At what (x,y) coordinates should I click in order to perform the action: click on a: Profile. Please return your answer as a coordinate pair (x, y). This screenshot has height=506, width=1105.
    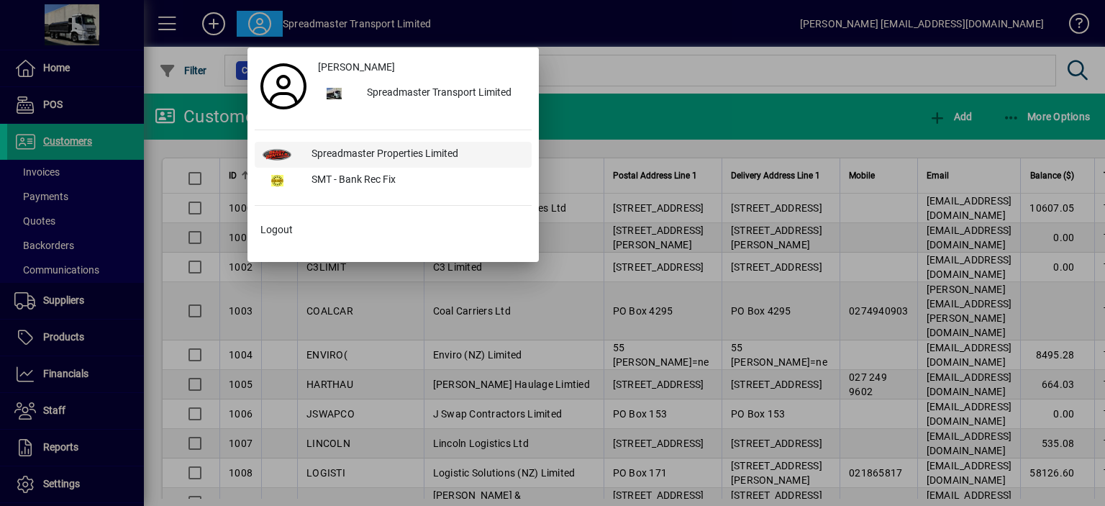
    Looking at the image, I should click on (283, 86).